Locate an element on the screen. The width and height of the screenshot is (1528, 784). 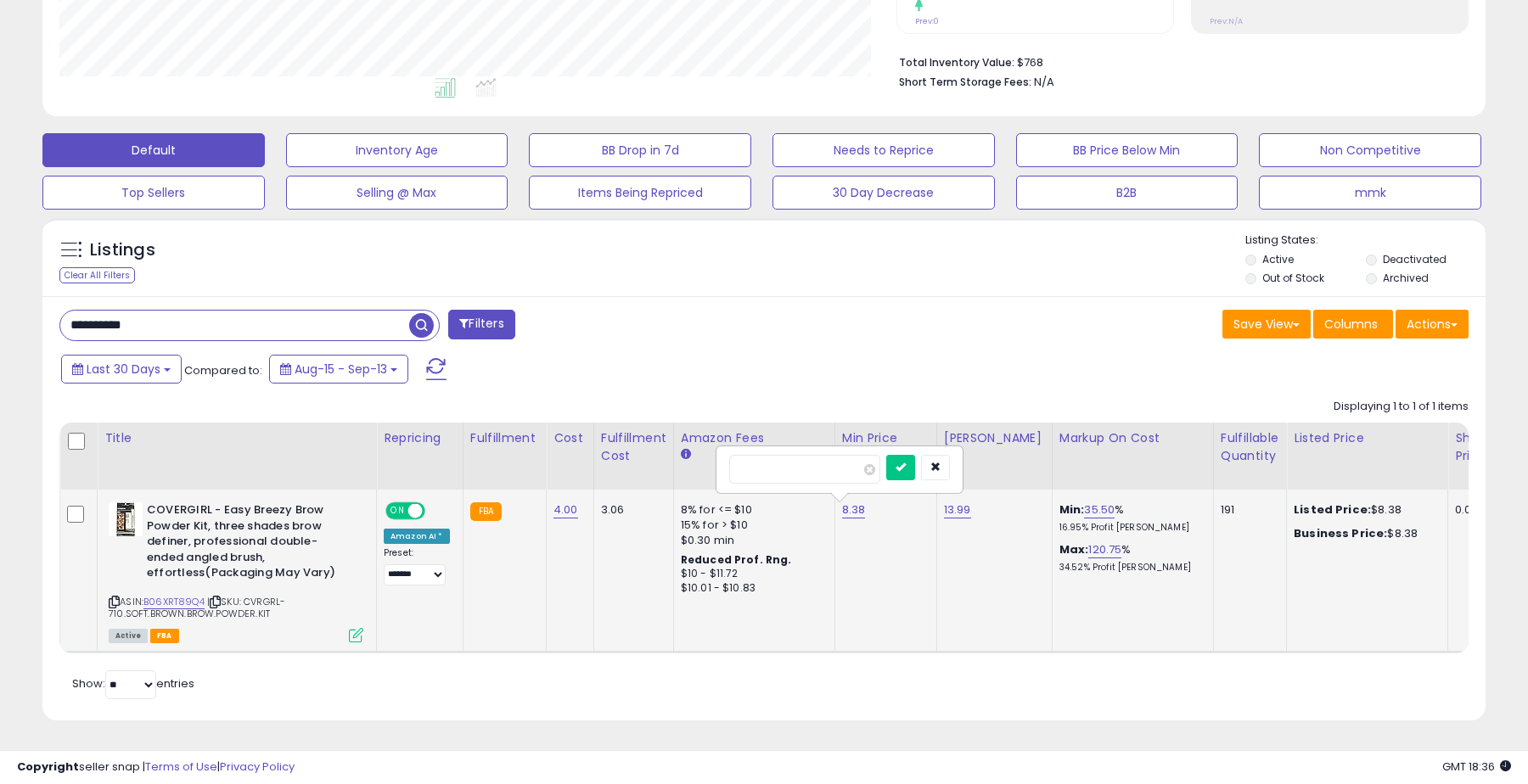
button: Needs to Reprice is located at coordinates (884, 150).